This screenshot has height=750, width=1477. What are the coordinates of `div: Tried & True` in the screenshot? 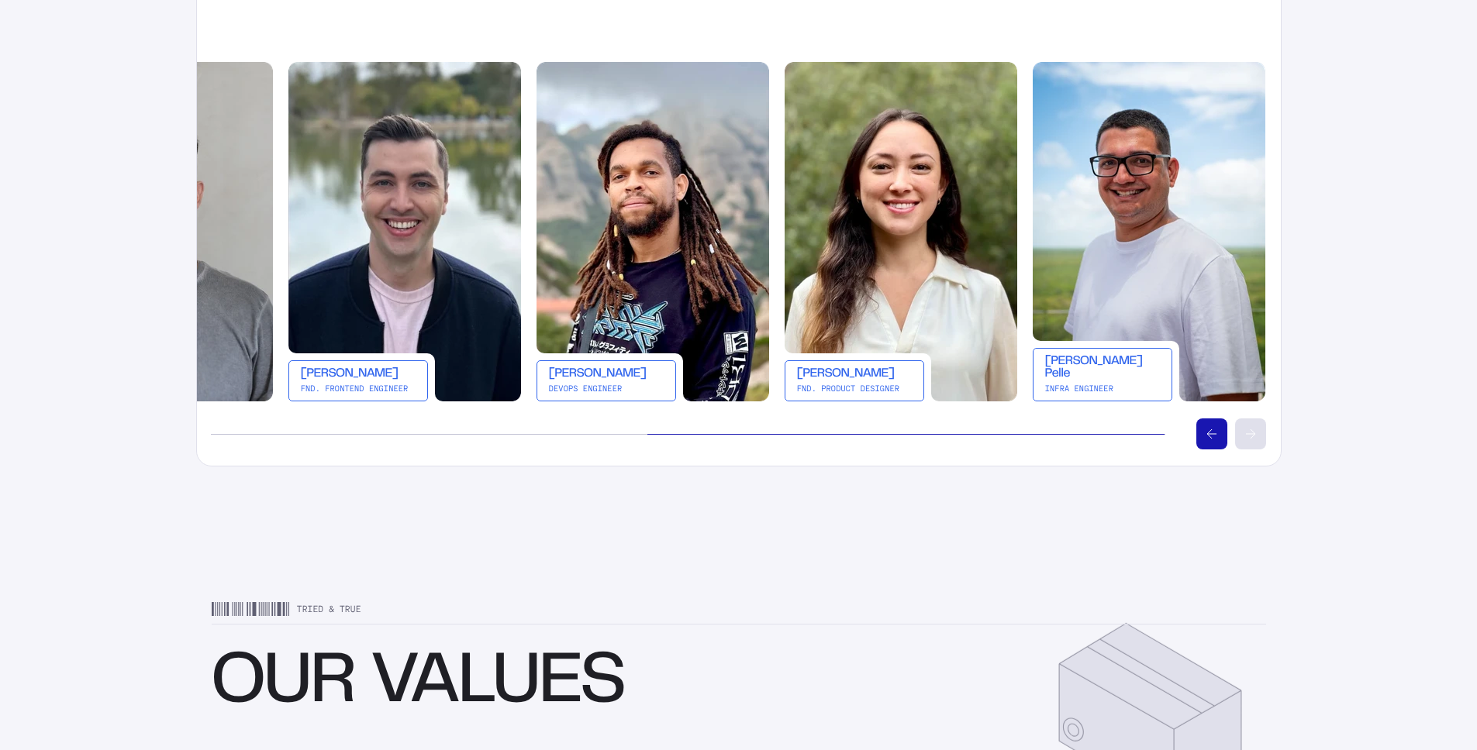 It's located at (739, 613).